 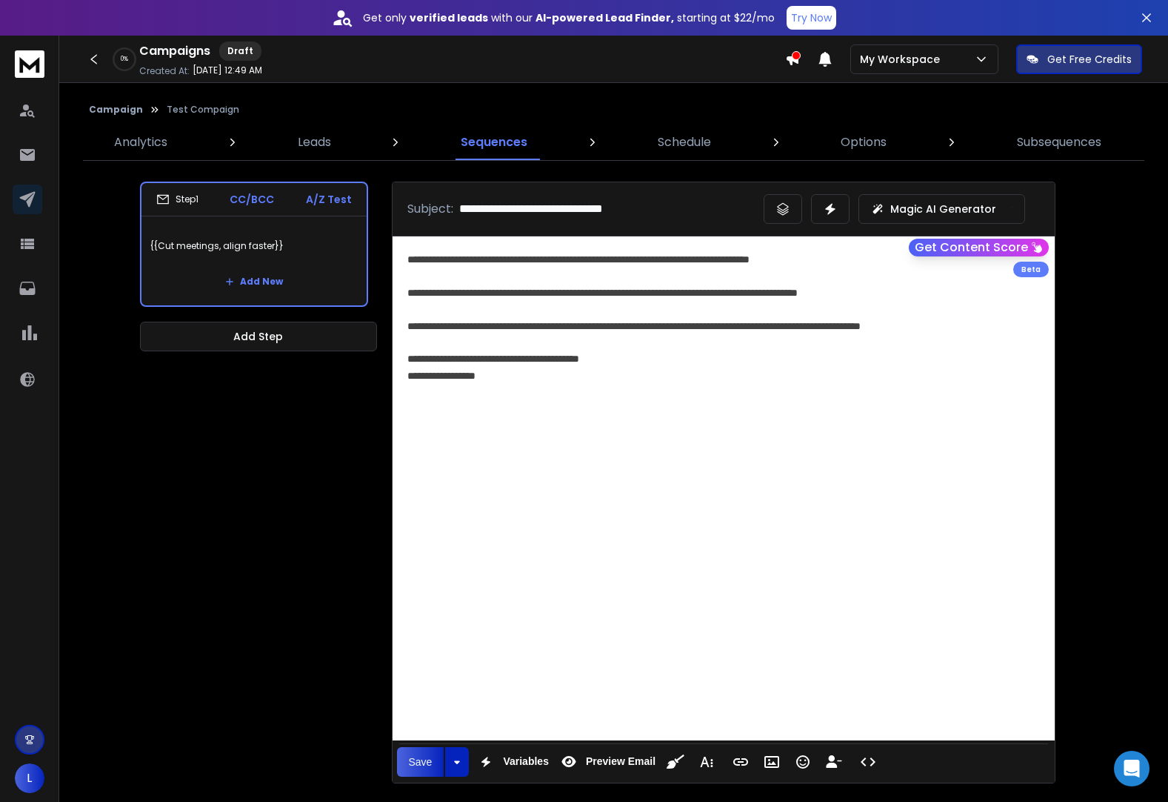 I want to click on a: Leads, so click(x=314, y=142).